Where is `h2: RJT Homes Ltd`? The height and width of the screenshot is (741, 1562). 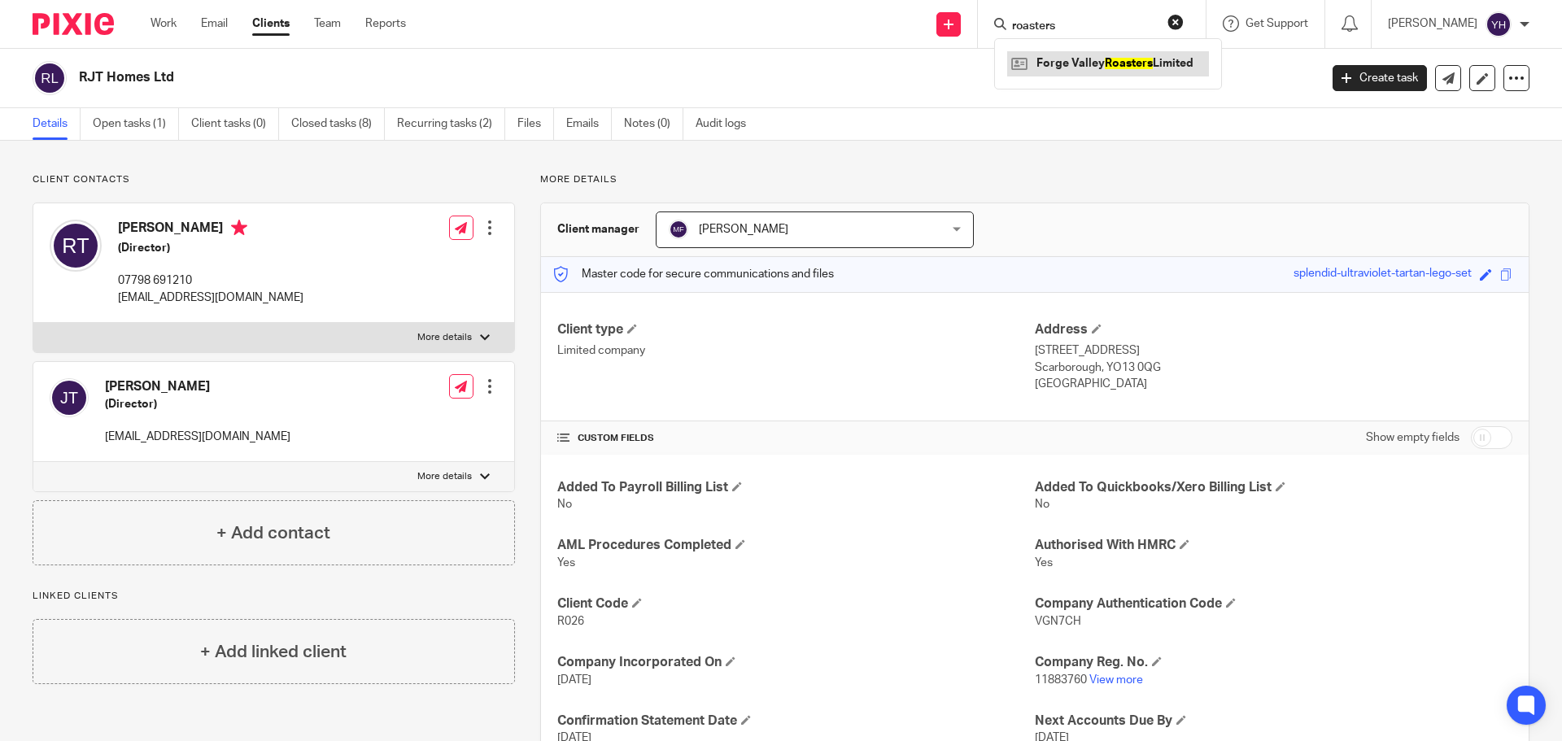
h2: RJT Homes Ltd is located at coordinates (570, 77).